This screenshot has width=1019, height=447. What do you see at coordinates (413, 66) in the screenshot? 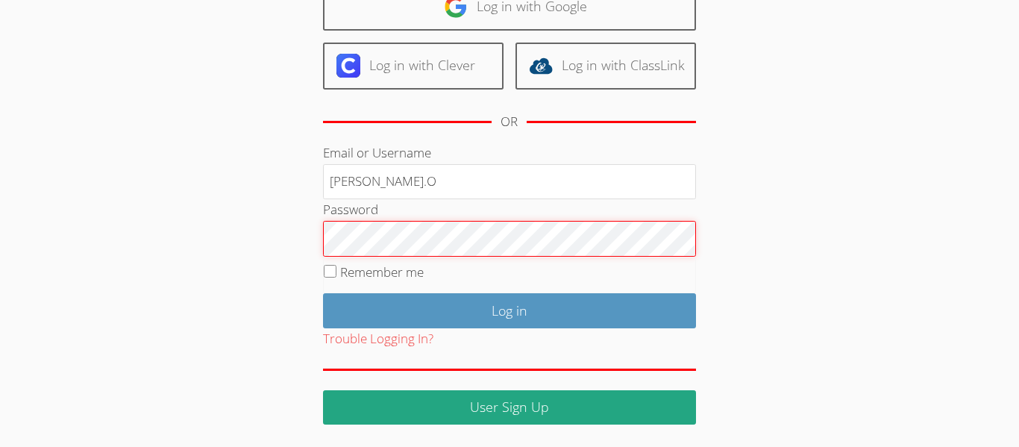
I see `a: Log in with Clever` at bounding box center [413, 66].